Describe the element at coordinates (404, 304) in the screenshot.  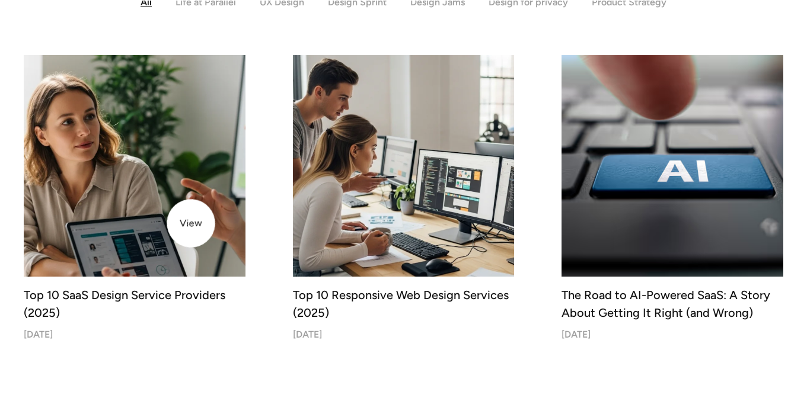
I see `div: Top 10 Responsive Web Design Services (2025)` at that location.